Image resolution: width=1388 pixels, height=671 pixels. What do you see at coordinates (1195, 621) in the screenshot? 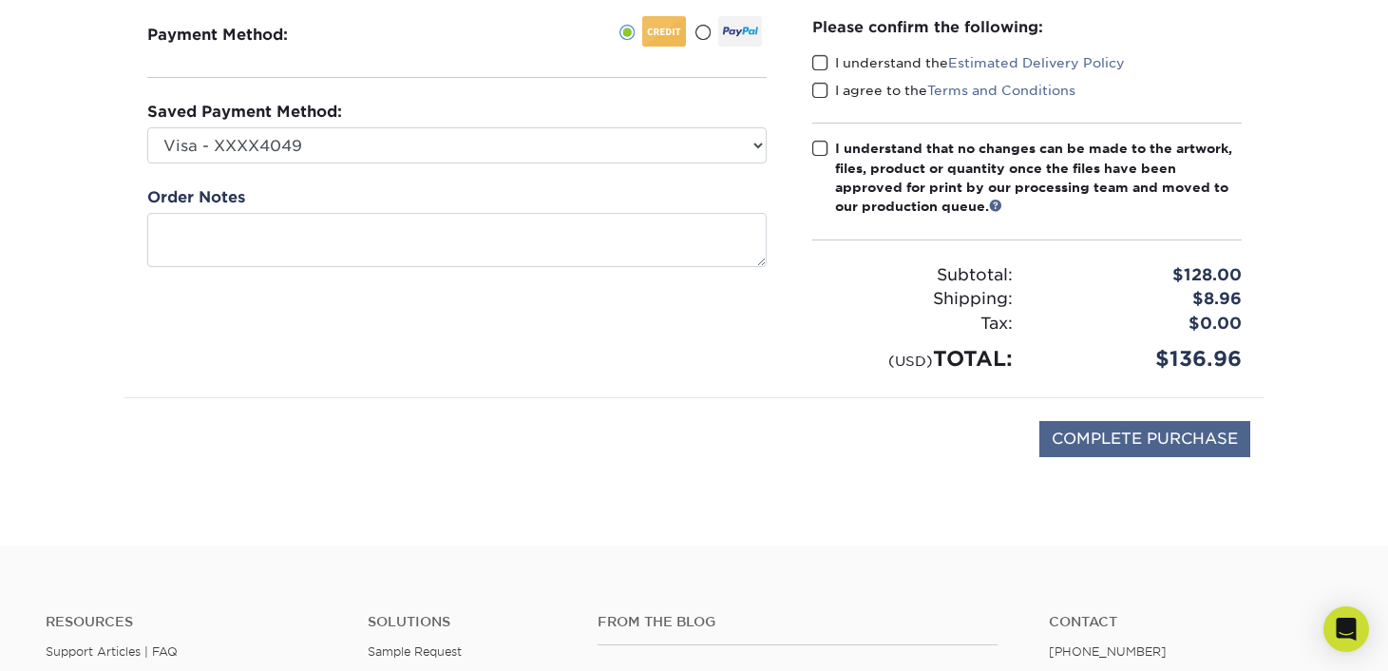
I see `a: Contact` at bounding box center [1195, 621].